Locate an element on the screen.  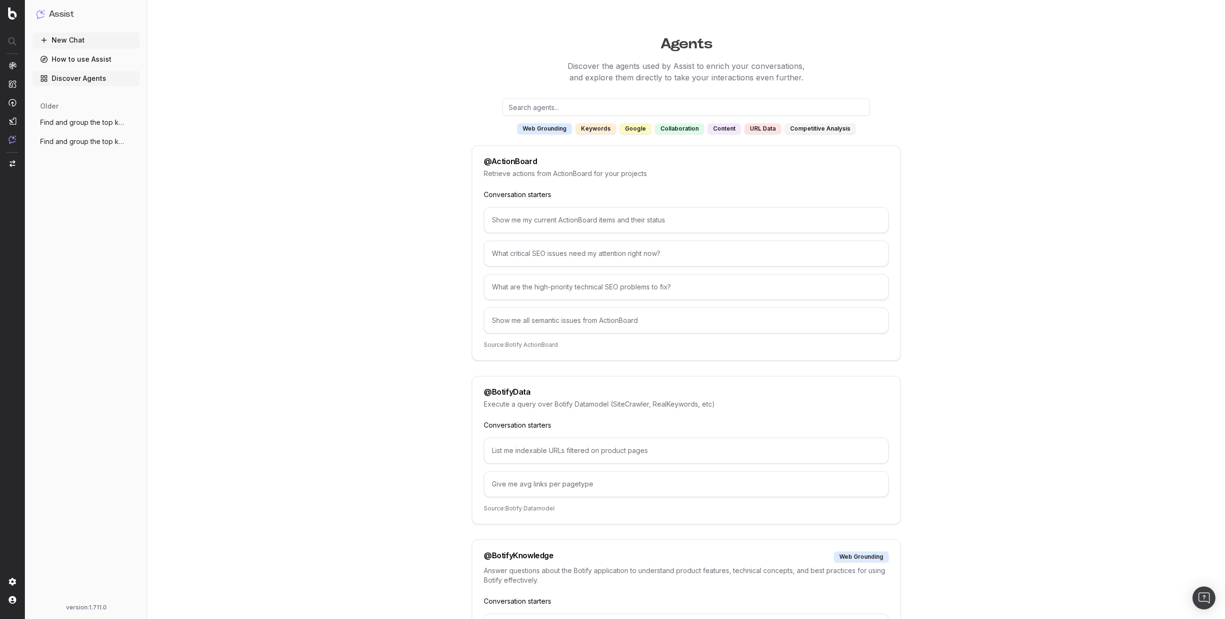
img: Activation is located at coordinates (12, 102).